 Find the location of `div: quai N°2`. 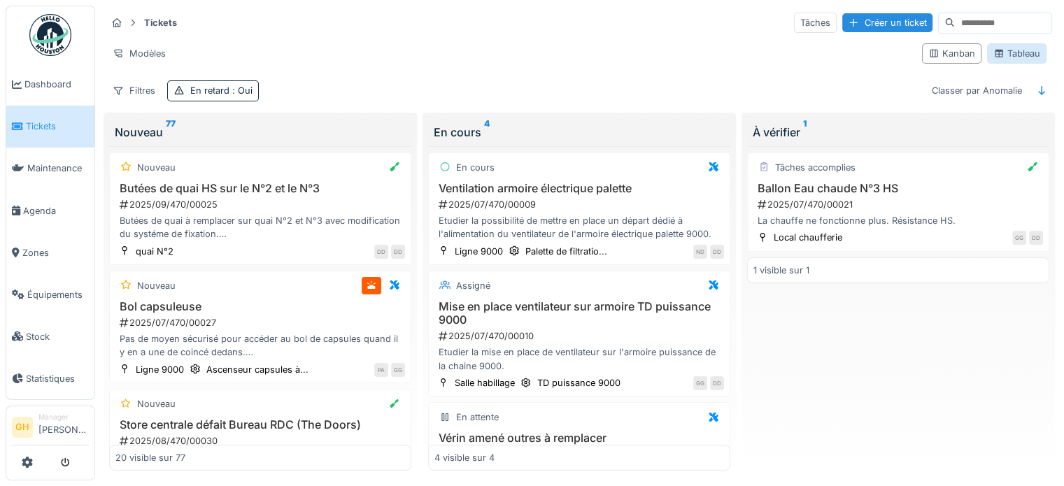

div: quai N°2 is located at coordinates (155, 251).